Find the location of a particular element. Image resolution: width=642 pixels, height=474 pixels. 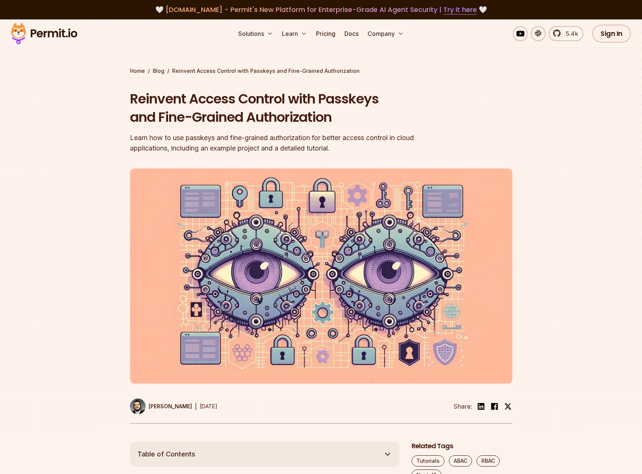

span: 5.4k is located at coordinates (570, 34).